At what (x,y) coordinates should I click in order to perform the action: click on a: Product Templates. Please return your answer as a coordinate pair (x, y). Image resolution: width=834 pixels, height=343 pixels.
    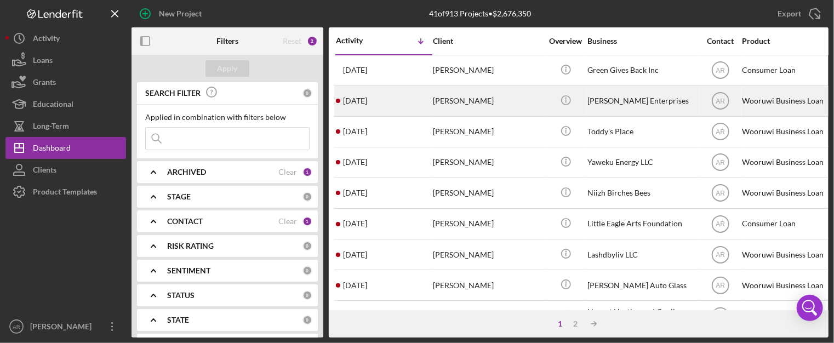
    Looking at the image, I should click on (66, 192).